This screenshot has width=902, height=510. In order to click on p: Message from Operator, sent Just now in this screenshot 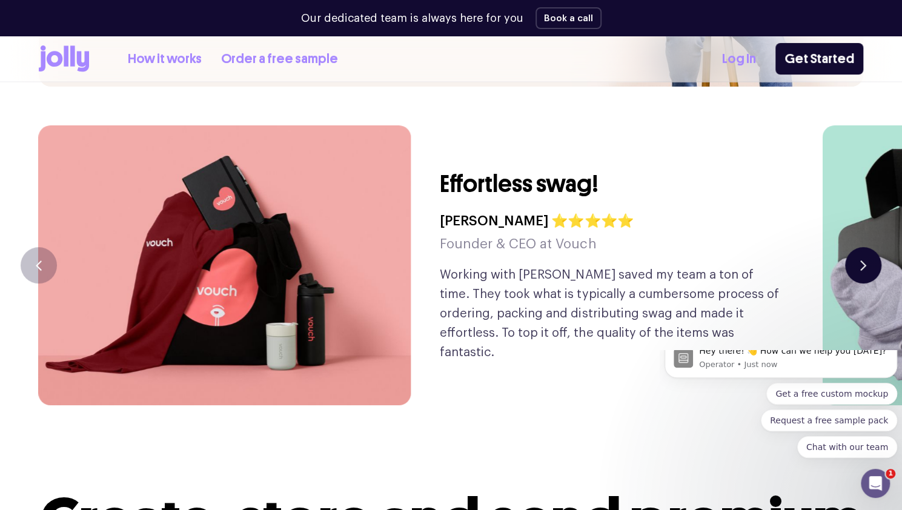, I will do `click(134, 15)`.